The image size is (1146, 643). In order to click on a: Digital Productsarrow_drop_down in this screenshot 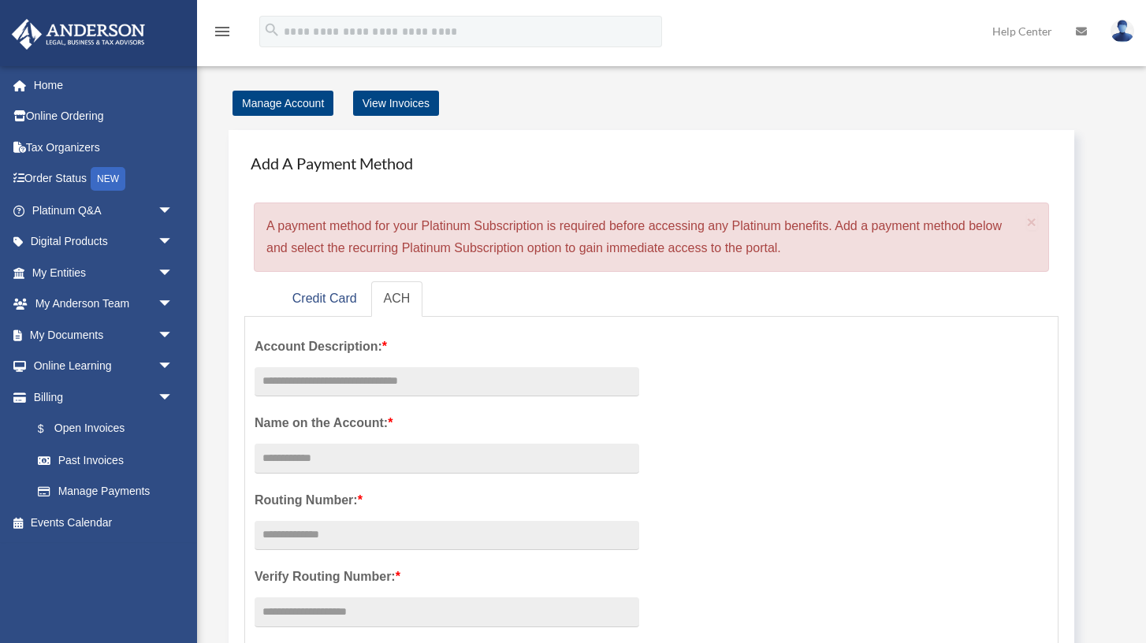, I will do `click(104, 242)`.